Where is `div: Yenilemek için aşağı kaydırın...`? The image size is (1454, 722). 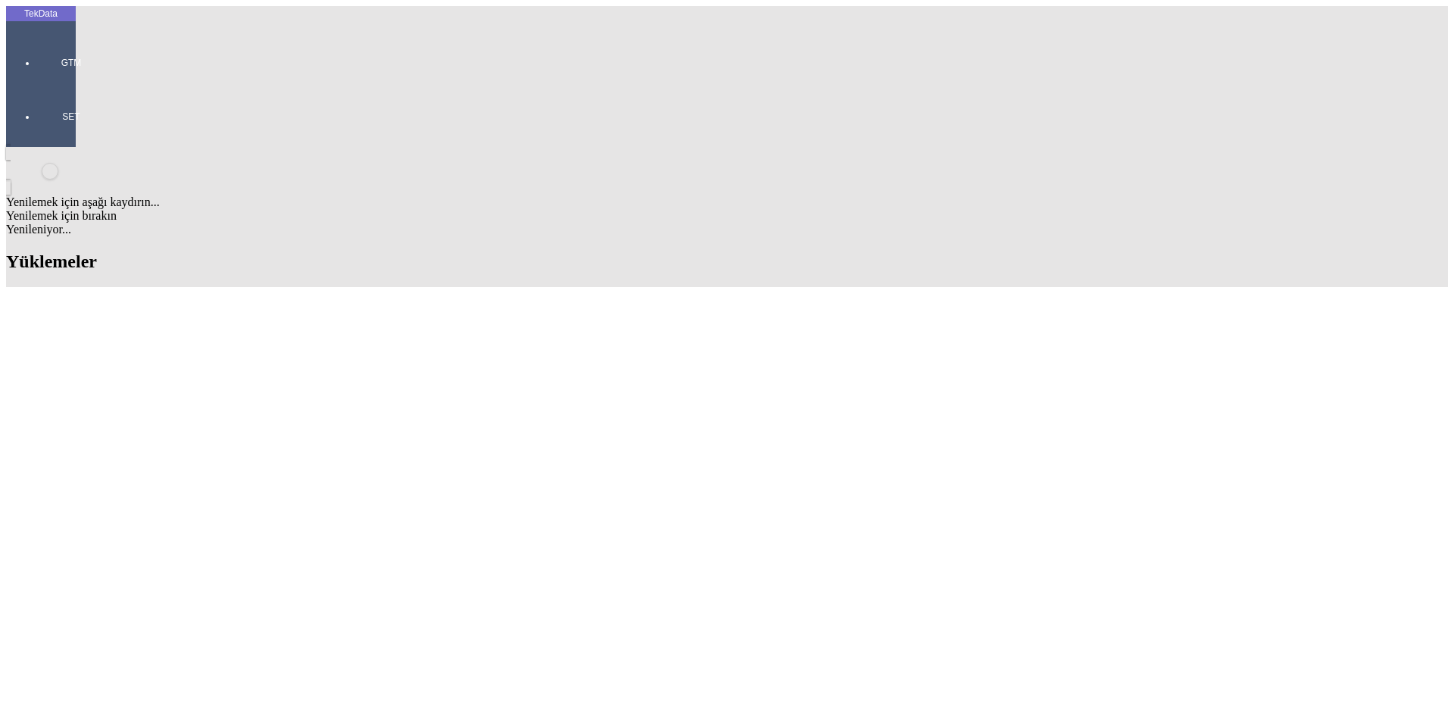 div: Yenilemek için aşağı kaydırın... is located at coordinates (727, 202).